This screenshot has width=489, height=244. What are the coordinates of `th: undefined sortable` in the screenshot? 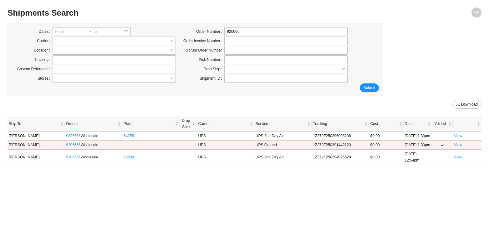 It's located at (467, 124).